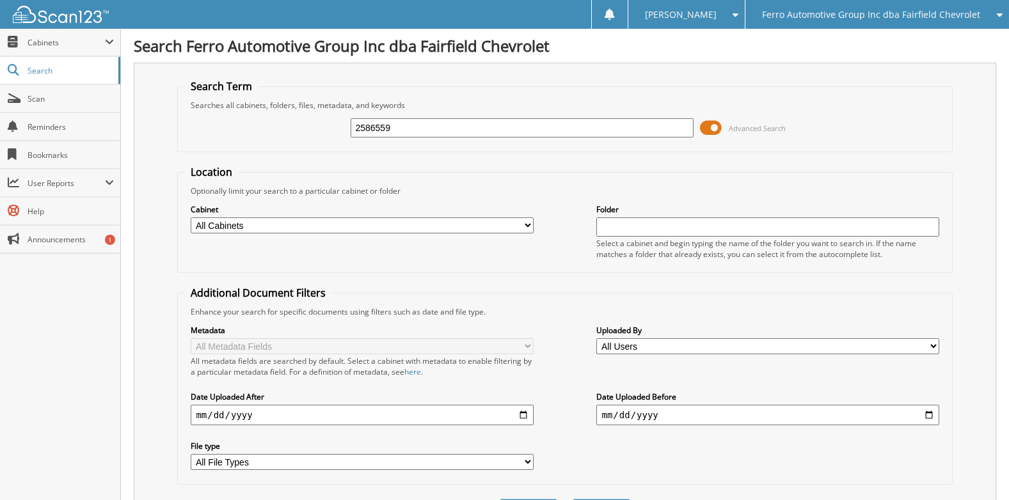 Image resolution: width=1009 pixels, height=500 pixels. What do you see at coordinates (66, 183) in the screenshot?
I see `span: User Reports` at bounding box center [66, 183].